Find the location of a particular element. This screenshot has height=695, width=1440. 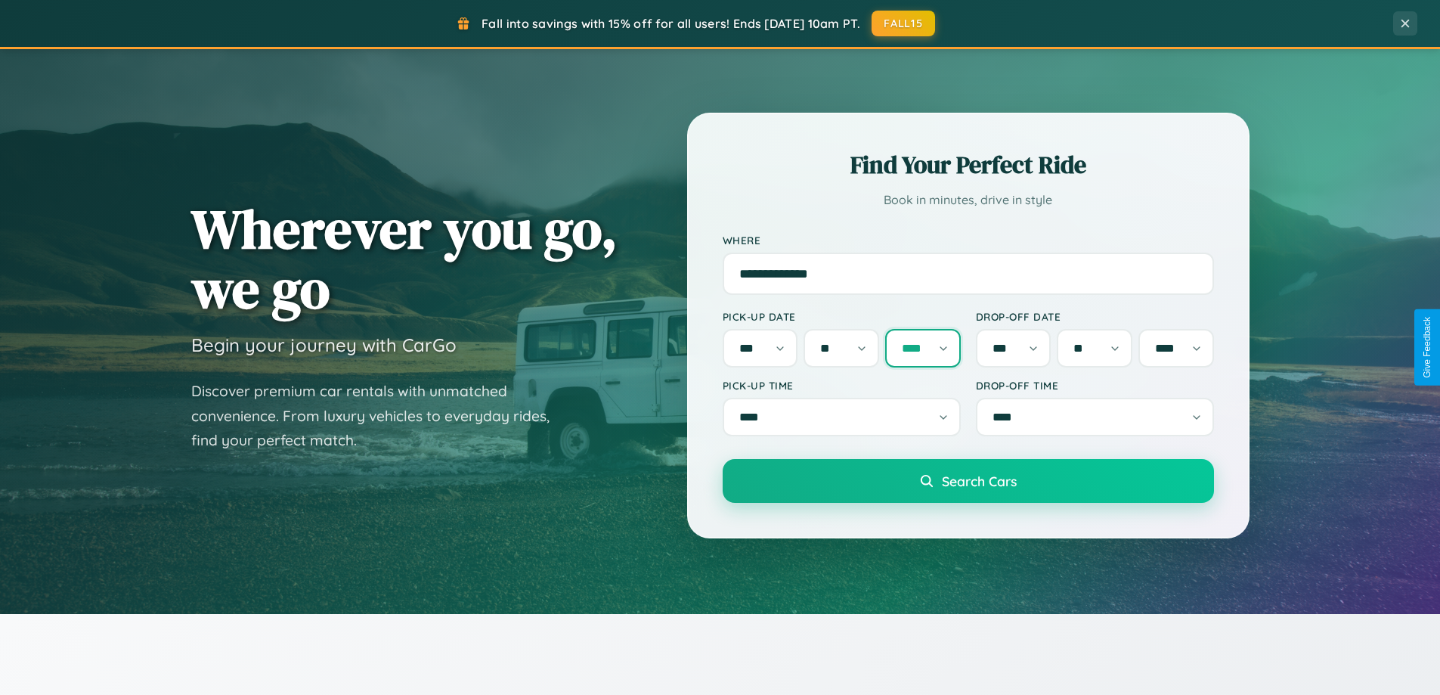

label: Drop-off Time is located at coordinates (1095, 385).